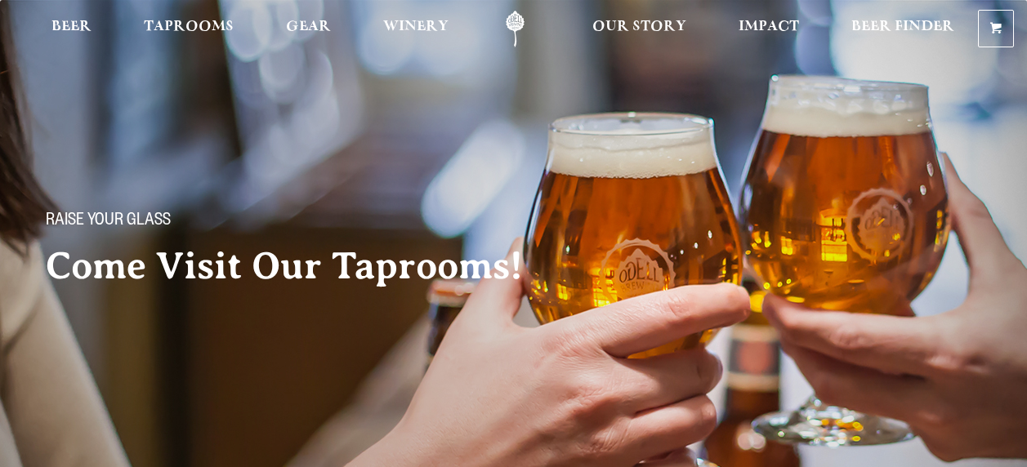  Describe the element at coordinates (71, 27) in the screenshot. I see `span: Beer` at that location.